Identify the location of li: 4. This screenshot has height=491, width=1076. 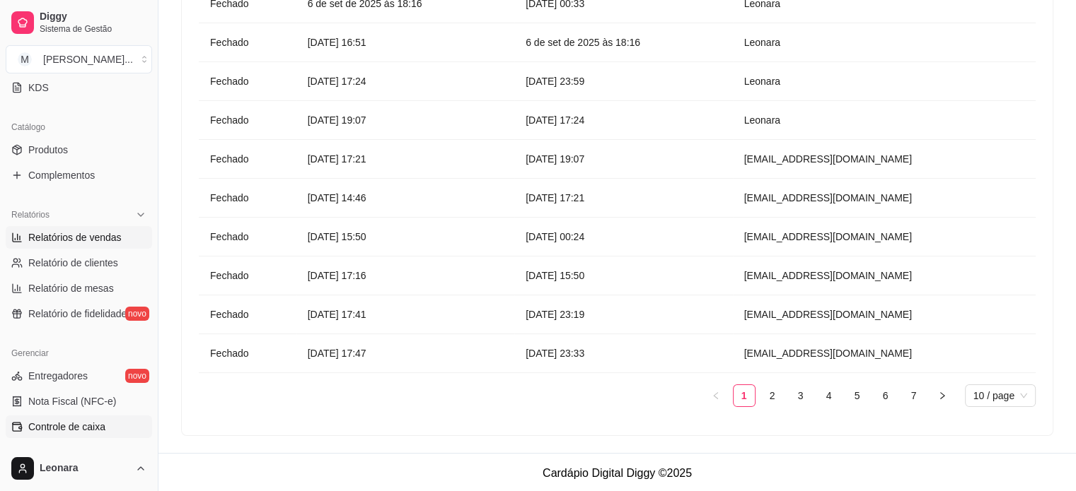
(829, 396).